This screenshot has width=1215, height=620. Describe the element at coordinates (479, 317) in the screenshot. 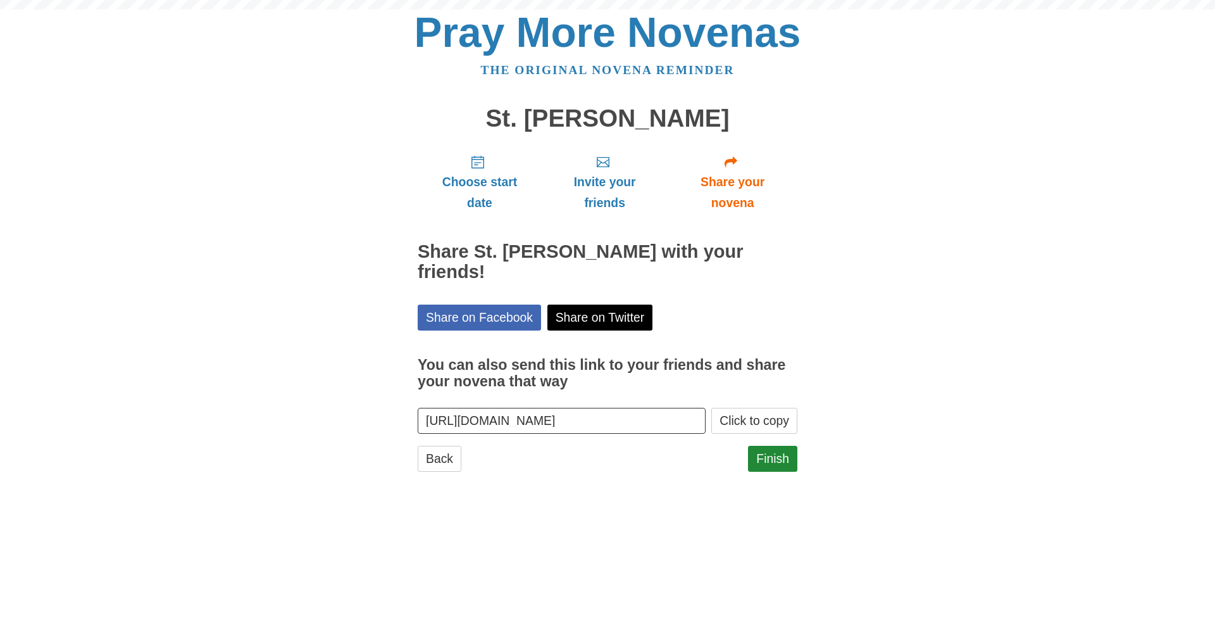

I see `a: Share on Facebook` at that location.